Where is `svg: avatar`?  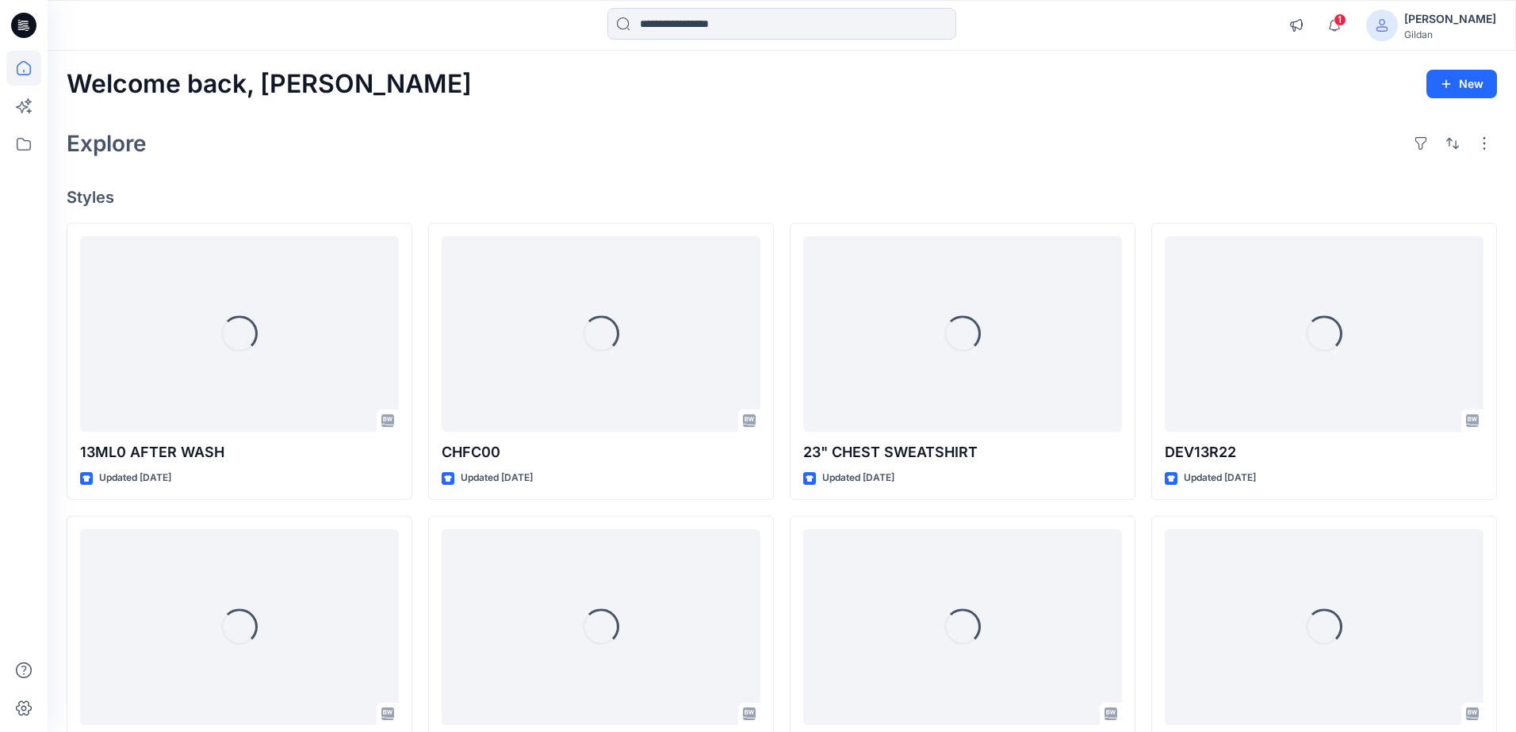
svg: avatar is located at coordinates (1382, 25).